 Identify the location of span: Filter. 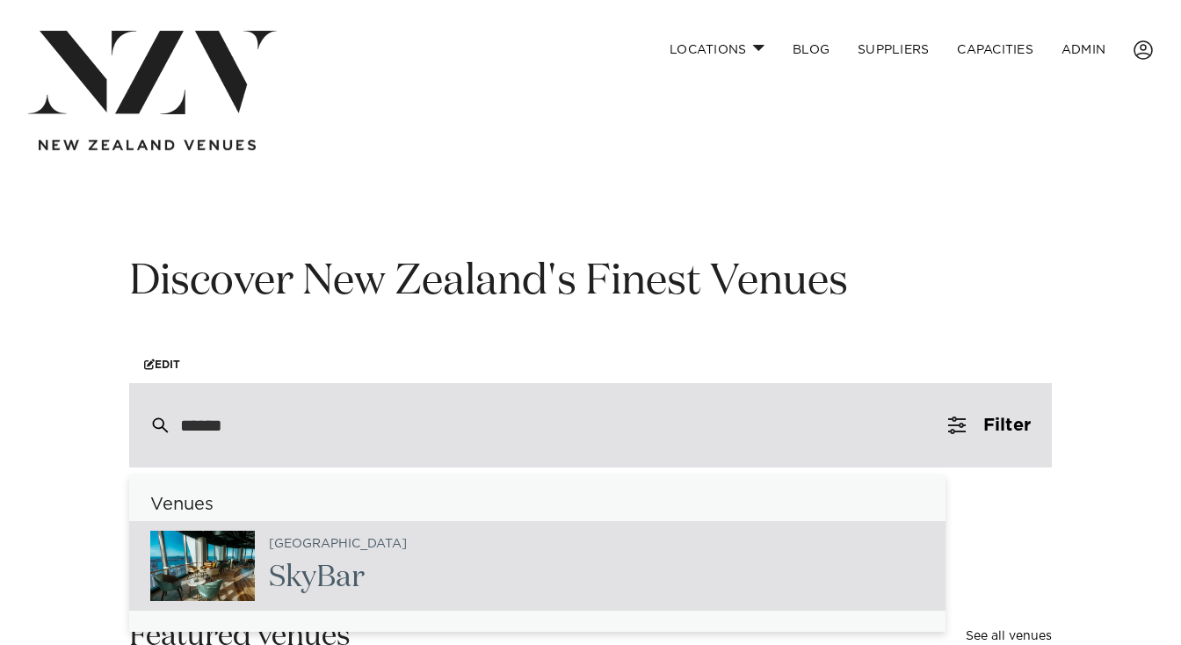
(1007, 425).